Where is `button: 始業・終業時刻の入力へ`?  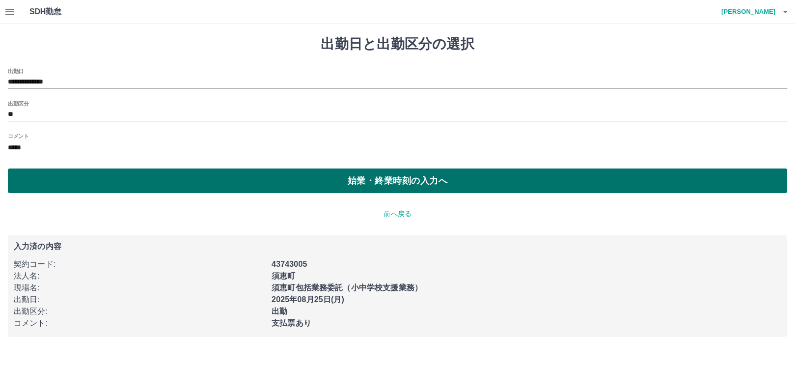
button: 始業・終業時刻の入力へ is located at coordinates (397, 181).